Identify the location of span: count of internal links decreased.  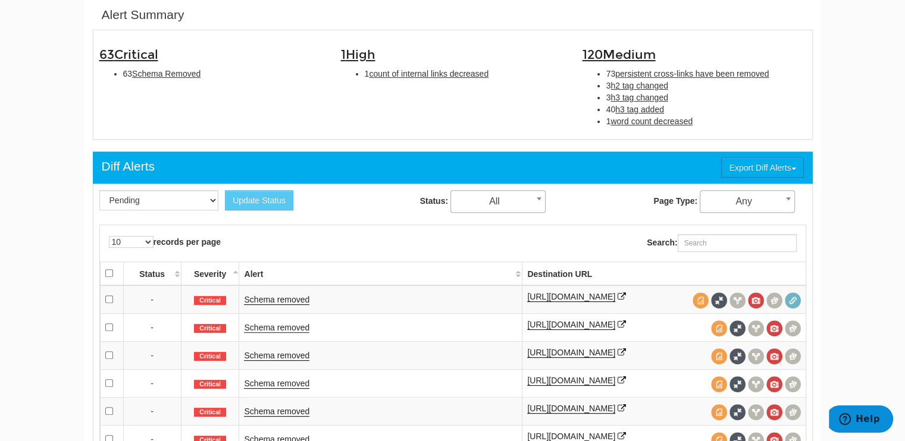
(428, 74).